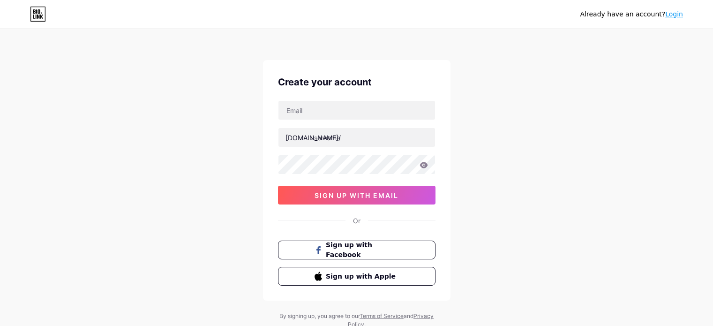 The width and height of the screenshot is (713, 326). Describe the element at coordinates (362, 276) in the screenshot. I see `span: Sign up with Apple` at that location.